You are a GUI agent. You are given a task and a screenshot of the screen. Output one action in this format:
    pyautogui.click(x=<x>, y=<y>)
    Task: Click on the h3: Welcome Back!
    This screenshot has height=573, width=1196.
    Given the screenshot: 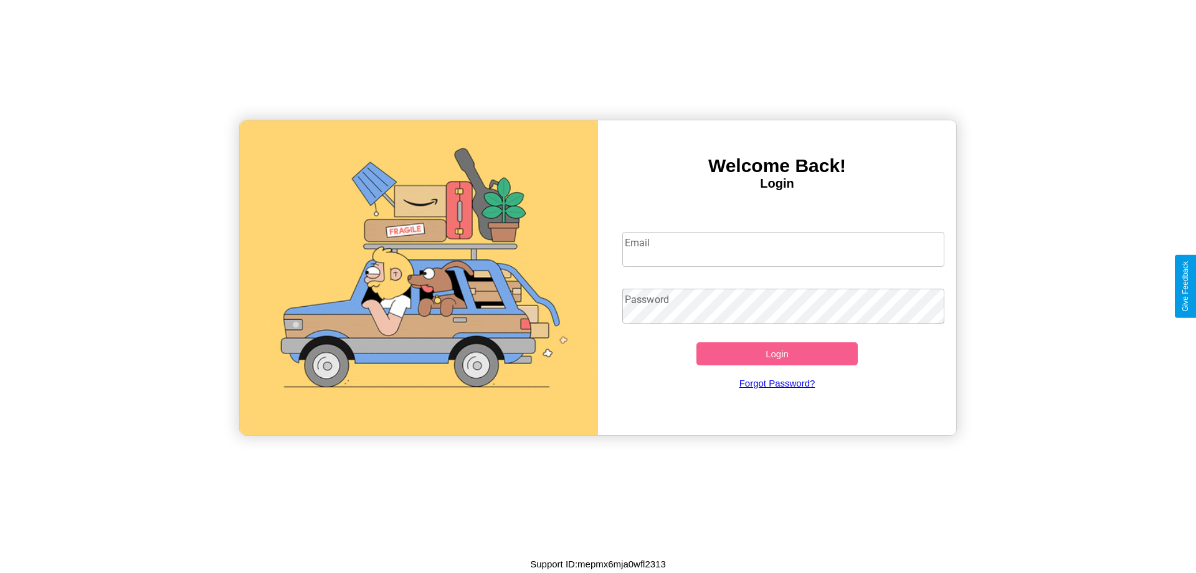 What is the action you would take?
    pyautogui.click(x=777, y=166)
    